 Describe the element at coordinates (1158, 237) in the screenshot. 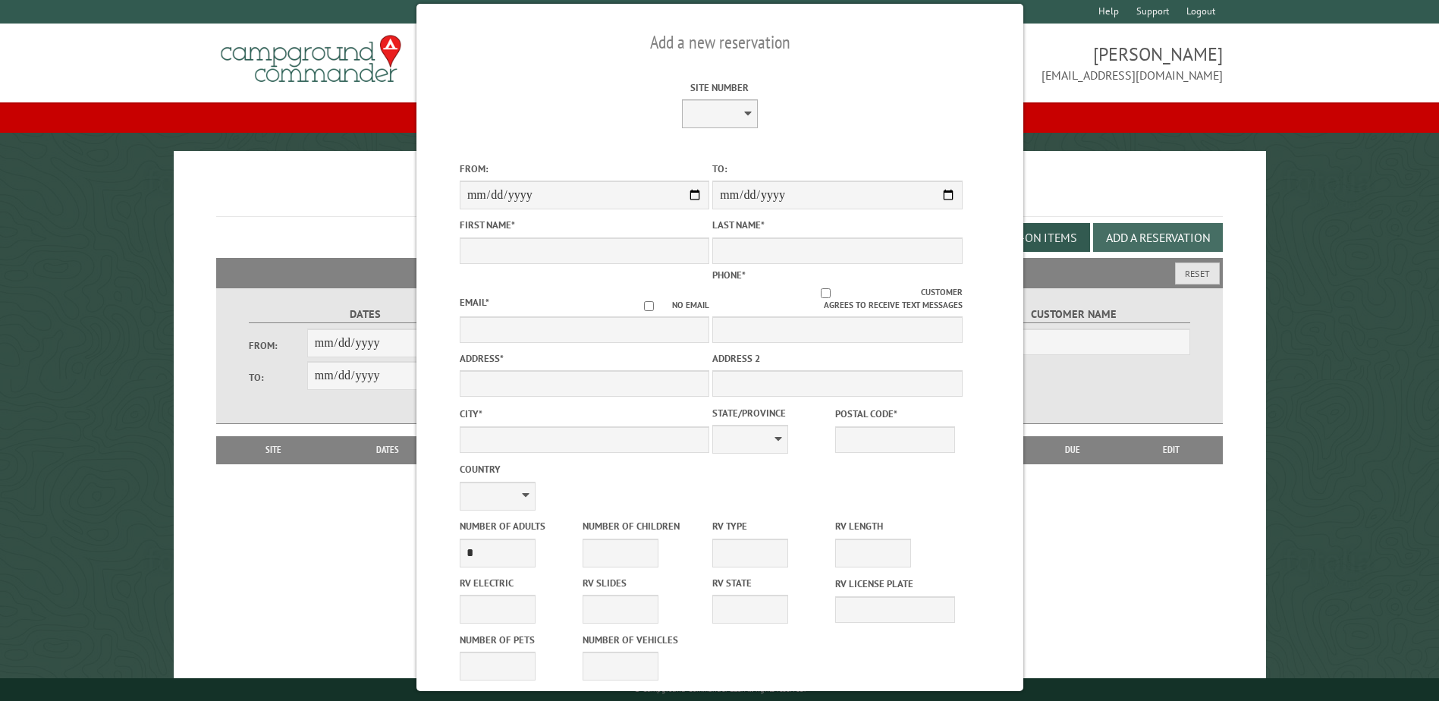

I see `button: Add a Reservation` at that location.